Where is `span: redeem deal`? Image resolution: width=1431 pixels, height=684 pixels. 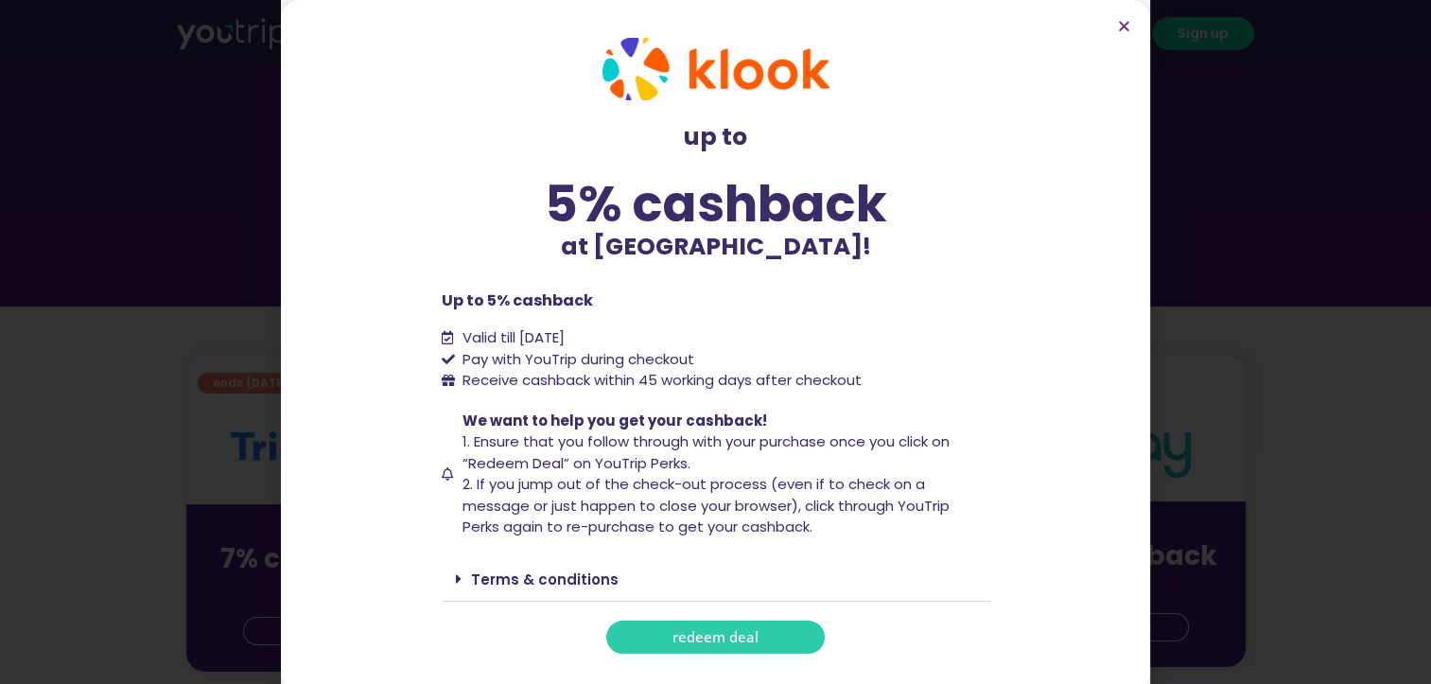
span: redeem deal is located at coordinates (715, 637).